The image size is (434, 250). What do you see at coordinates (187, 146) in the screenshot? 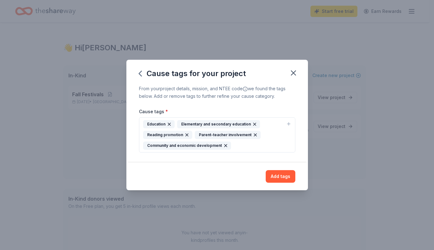
I see `div: Community and economic development` at bounding box center [187, 146].